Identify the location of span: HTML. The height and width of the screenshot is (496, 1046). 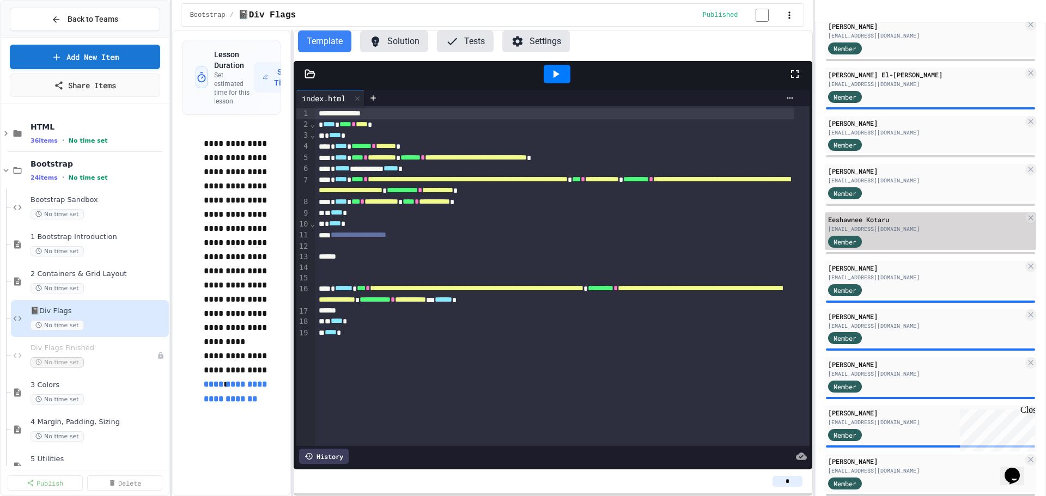
(99, 127).